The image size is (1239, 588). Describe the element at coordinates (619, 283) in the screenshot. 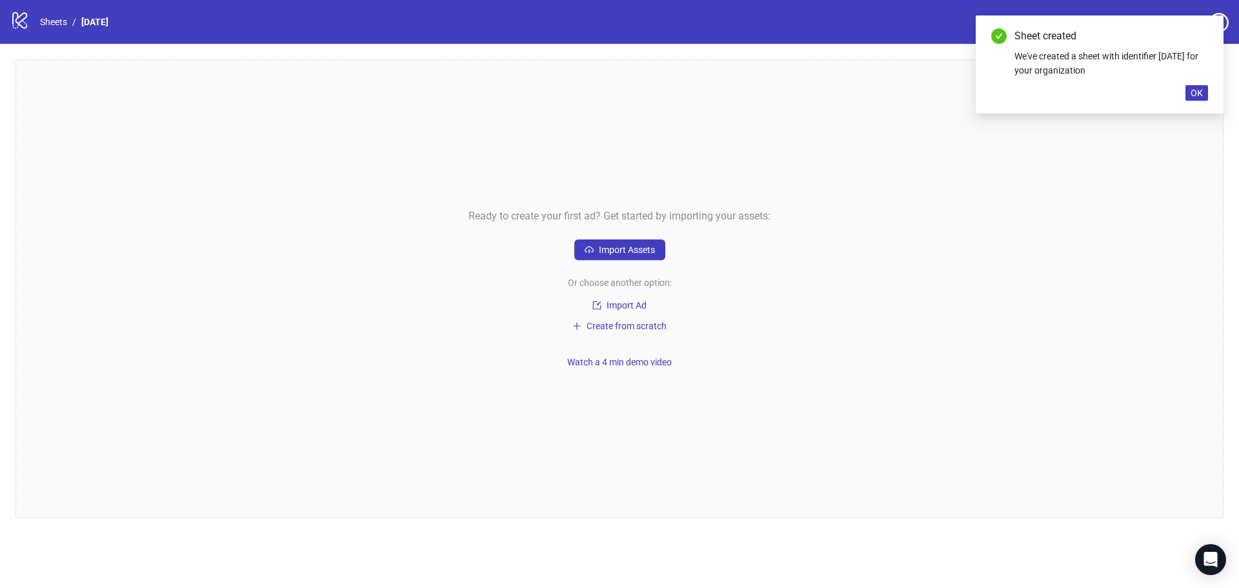

I see `span: Or choose another option:` at that location.